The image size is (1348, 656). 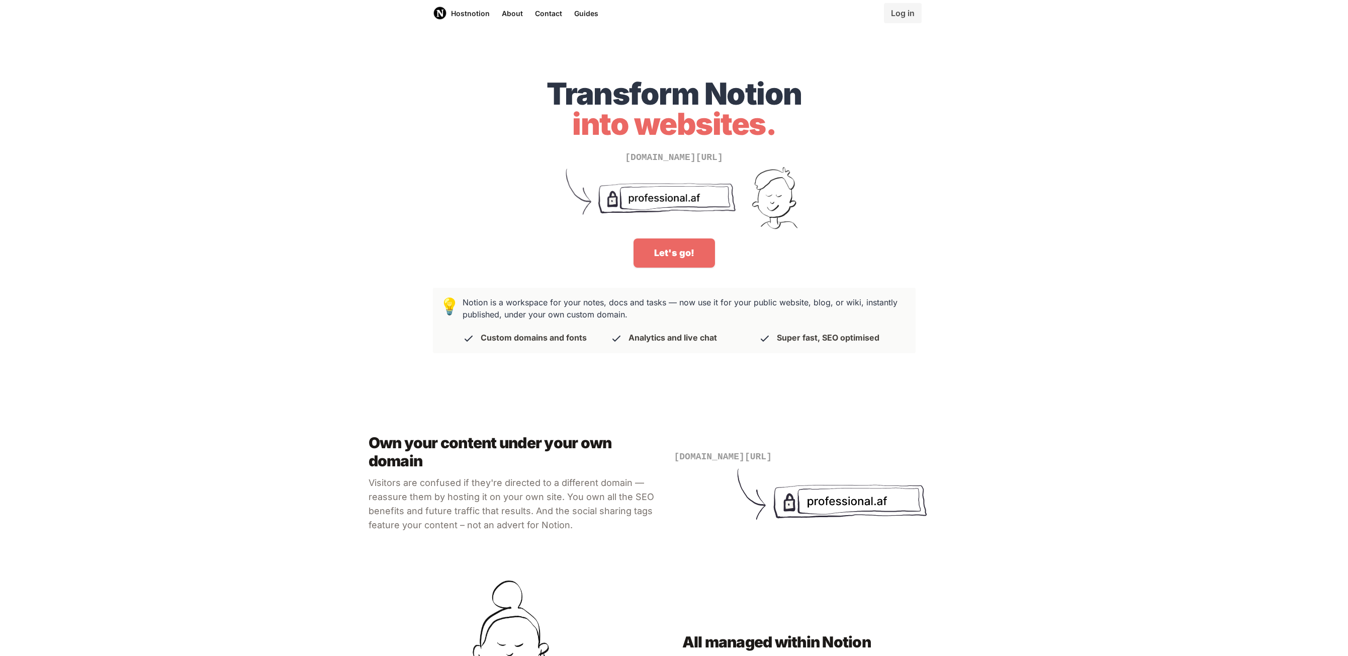 I want to click on h3: Notion is a workspace for your notes, docs and tasks — now use it for your public website, blog, ..., so click(x=683, y=320).